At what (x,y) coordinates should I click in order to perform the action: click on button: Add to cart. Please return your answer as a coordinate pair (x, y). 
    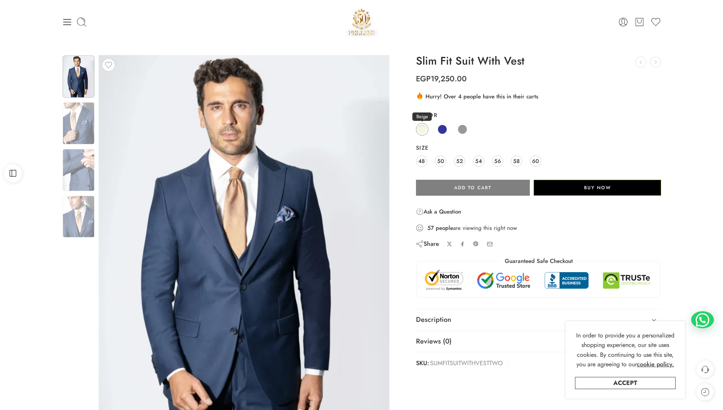
    Looking at the image, I should click on (473, 187).